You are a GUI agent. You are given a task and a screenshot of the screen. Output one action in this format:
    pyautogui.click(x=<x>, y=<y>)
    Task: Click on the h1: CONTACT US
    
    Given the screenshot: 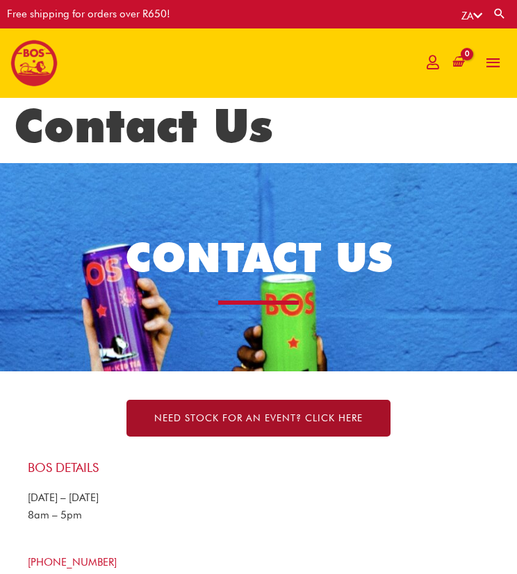 What is the action you would take?
    pyautogui.click(x=258, y=258)
    